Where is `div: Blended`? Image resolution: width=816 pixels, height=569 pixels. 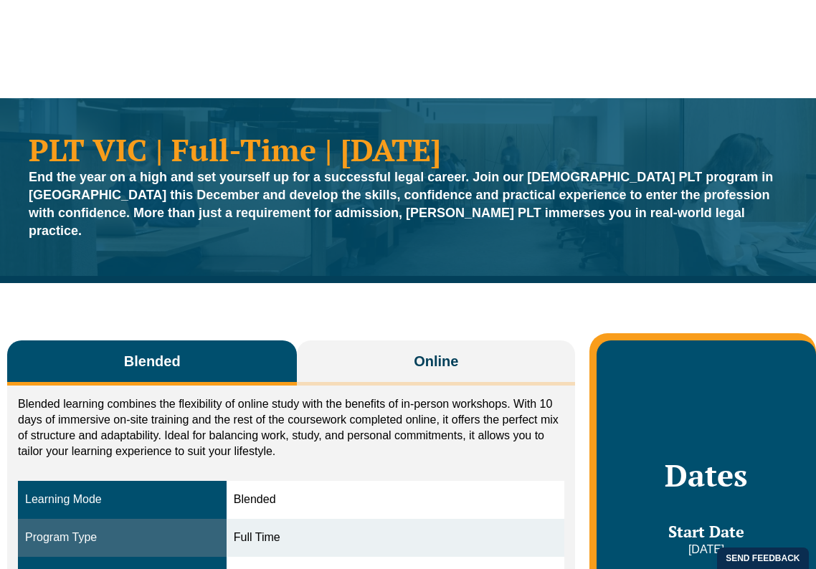 div: Blended is located at coordinates (395, 500).